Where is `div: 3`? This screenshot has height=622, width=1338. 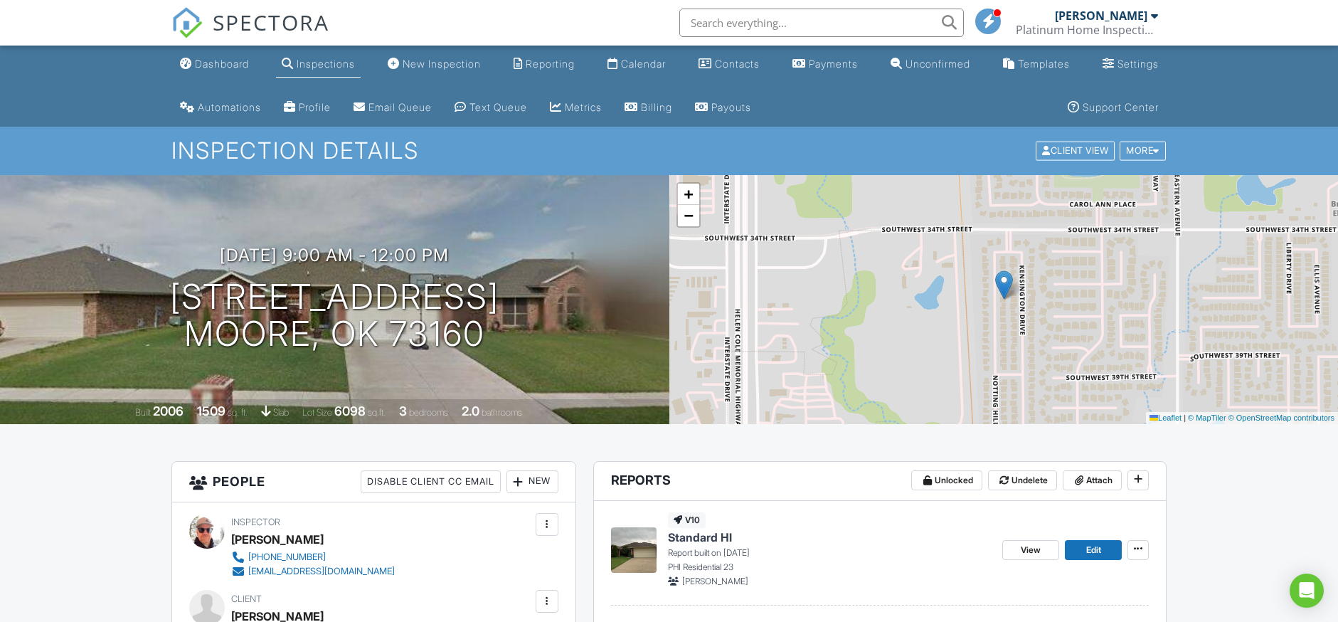 div: 3 is located at coordinates (403, 411).